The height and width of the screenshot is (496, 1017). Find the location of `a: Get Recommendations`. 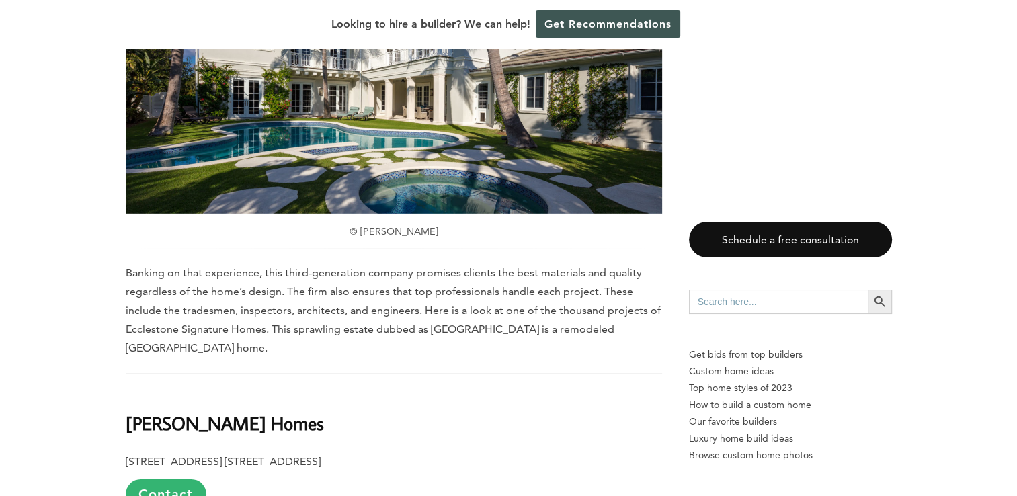

a: Get Recommendations is located at coordinates (608, 24).